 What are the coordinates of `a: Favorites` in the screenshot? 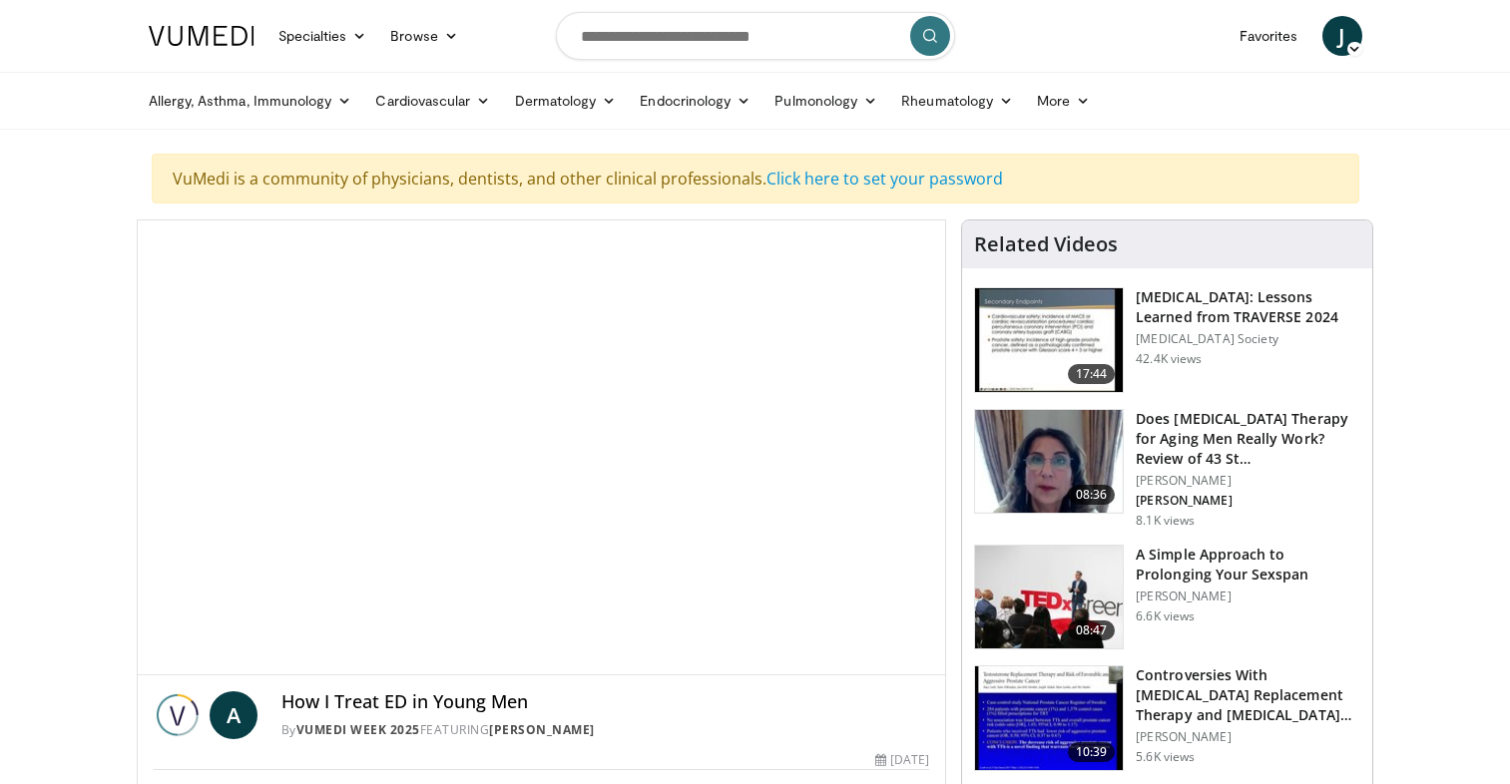 It's located at (1268, 36).